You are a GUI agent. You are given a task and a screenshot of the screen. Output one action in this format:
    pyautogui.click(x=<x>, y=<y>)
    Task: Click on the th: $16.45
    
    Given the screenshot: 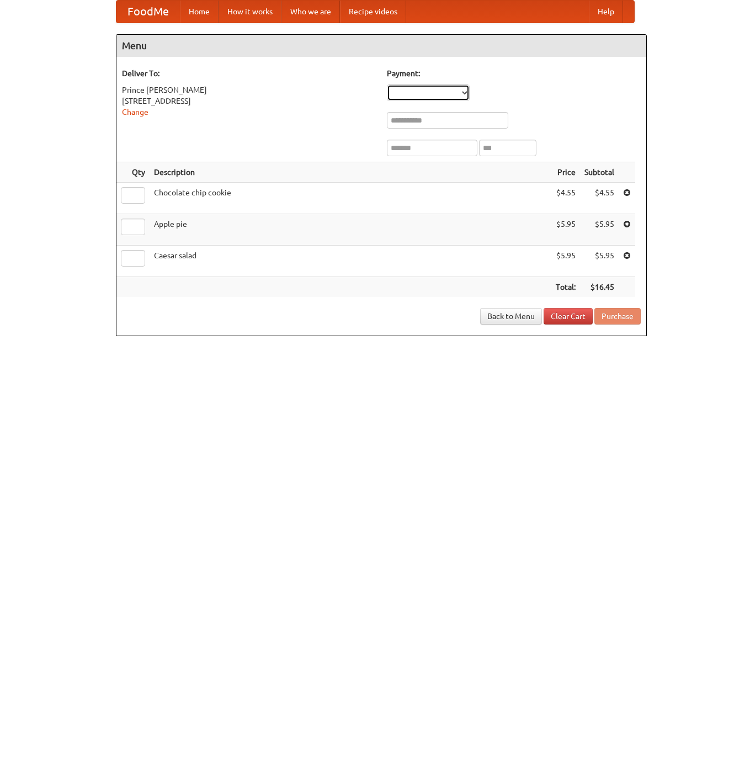 What is the action you would take?
    pyautogui.click(x=600, y=287)
    